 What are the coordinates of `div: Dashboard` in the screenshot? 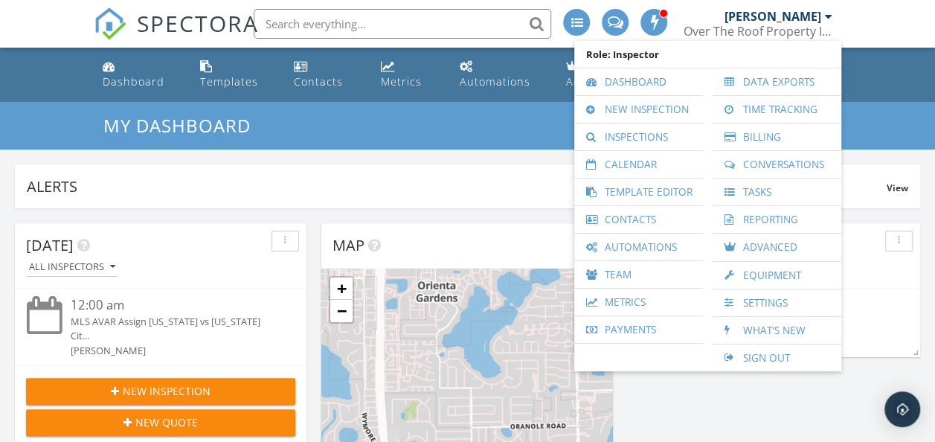 It's located at (133, 81).